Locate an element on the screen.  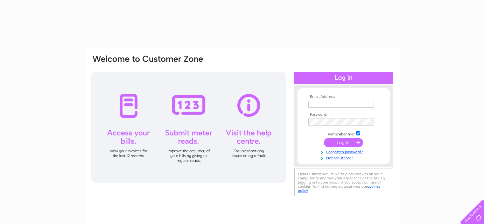
a: Forgotten password? is located at coordinates (344, 151).